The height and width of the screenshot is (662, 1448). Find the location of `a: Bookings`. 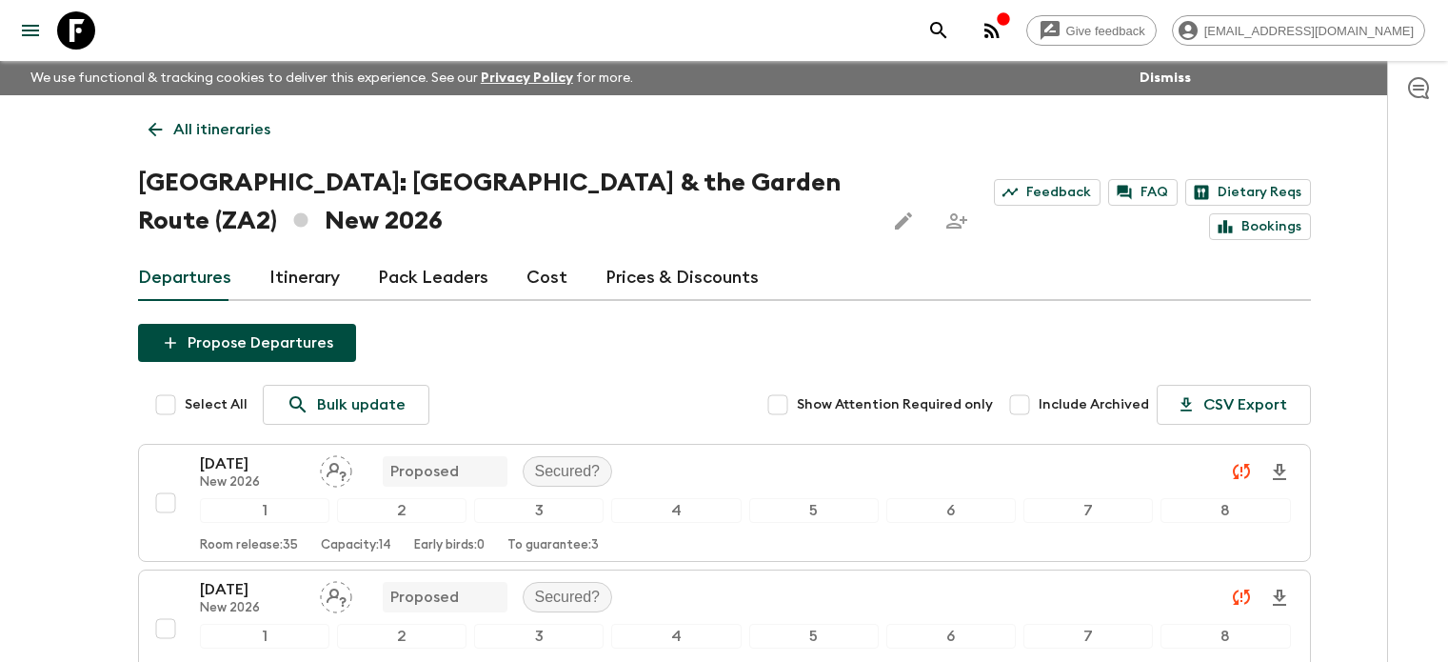

a: Bookings is located at coordinates (1260, 227).